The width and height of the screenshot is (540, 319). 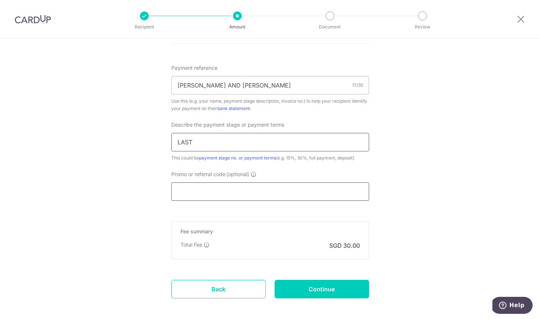 I want to click on h5: Fee summary, so click(x=270, y=232).